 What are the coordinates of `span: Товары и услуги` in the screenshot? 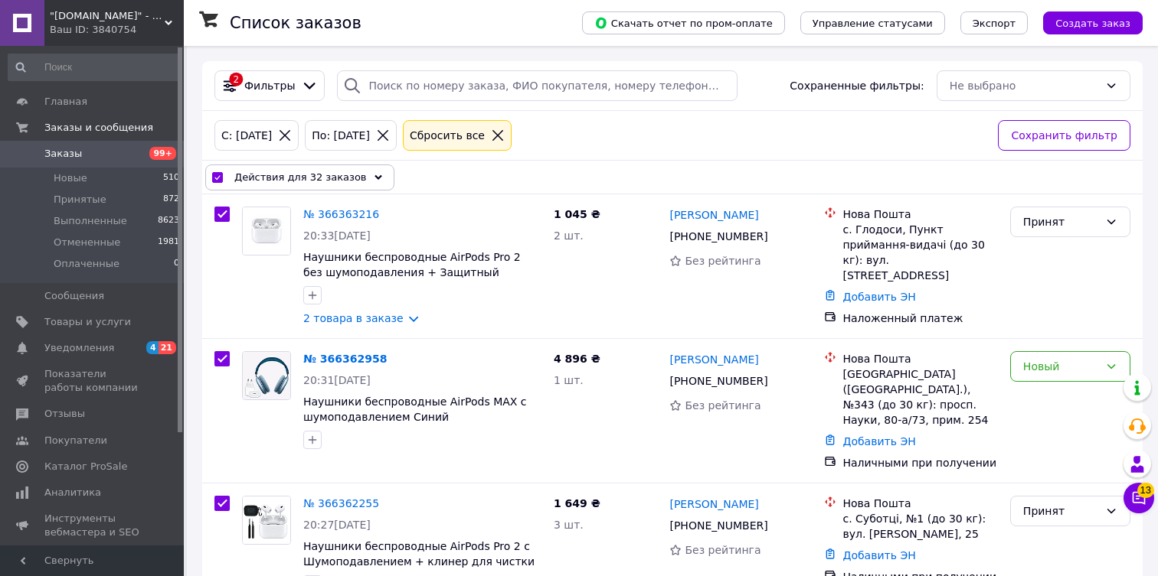 It's located at (87, 322).